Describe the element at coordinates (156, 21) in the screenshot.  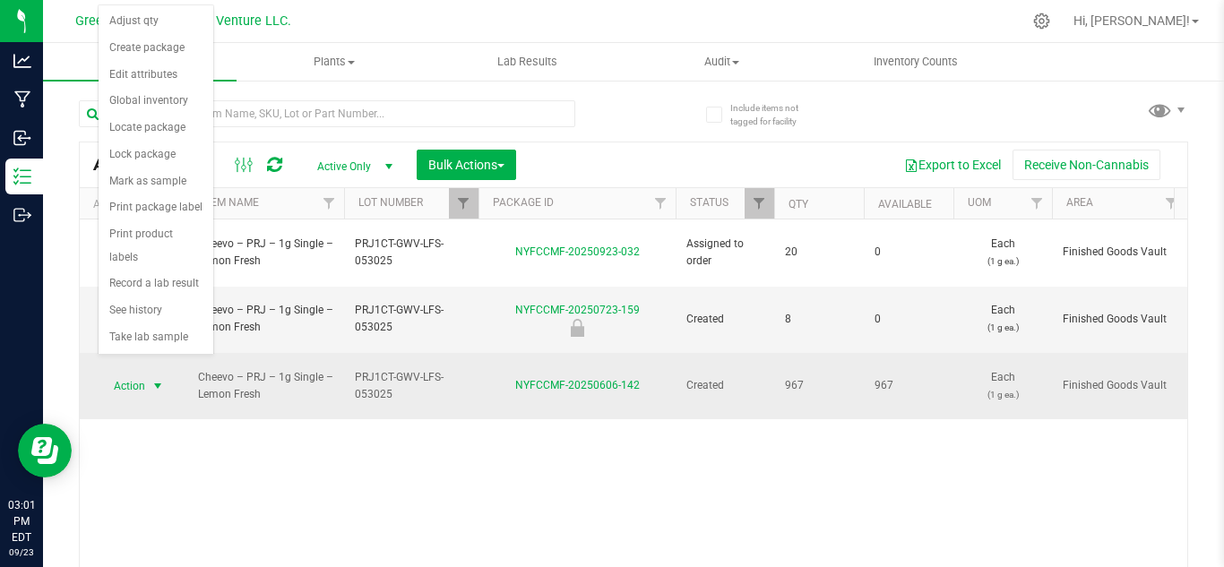
I see `li: Adjust qty` at that location.